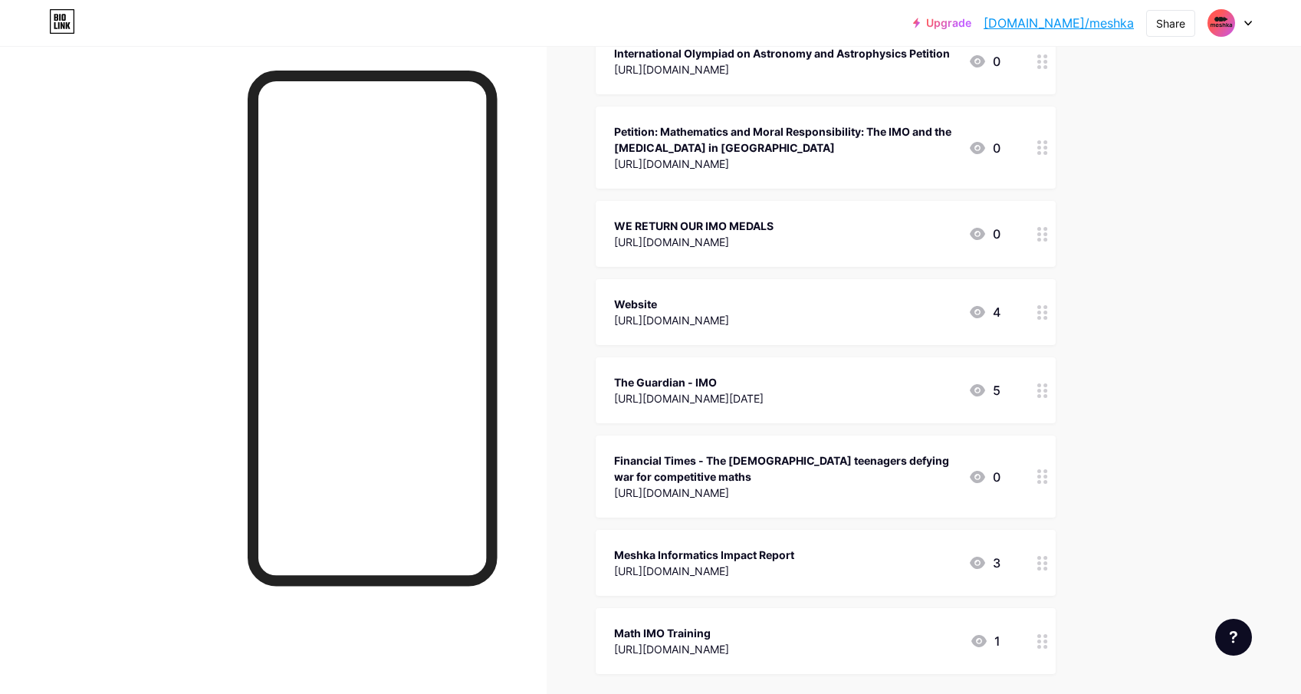 The height and width of the screenshot is (694, 1301). What do you see at coordinates (694, 225) in the screenshot?
I see `div: WE RETURN OUR IMO MEDALS` at bounding box center [694, 225].